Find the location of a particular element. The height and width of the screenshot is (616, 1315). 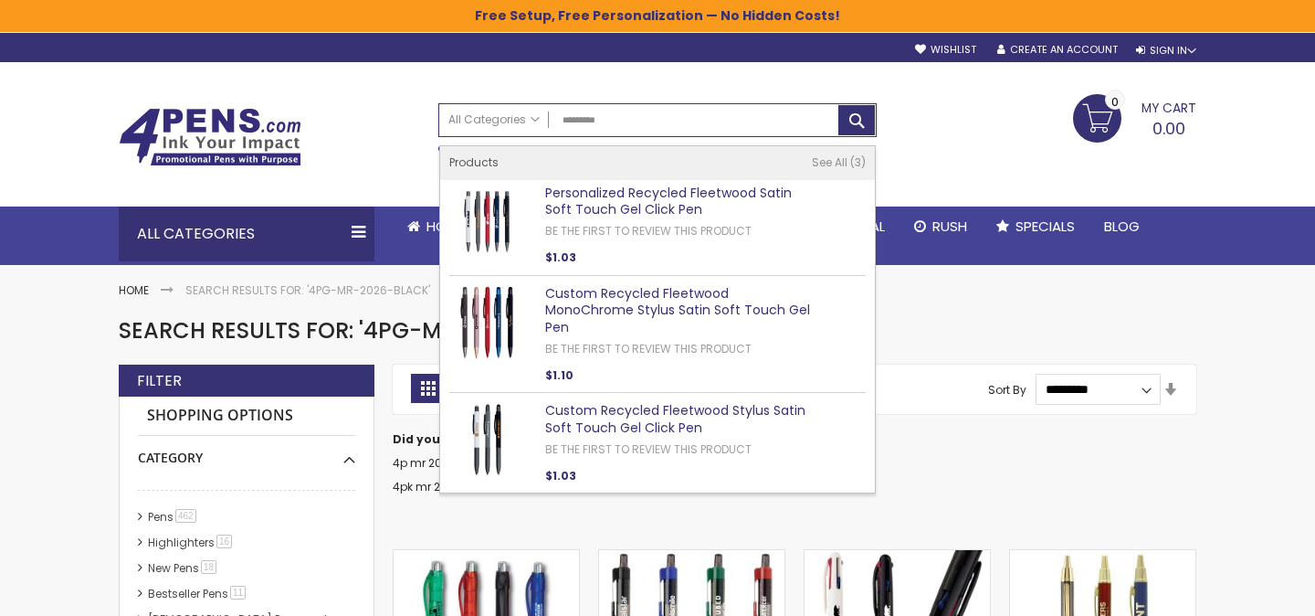

a: Wishlist is located at coordinates (945, 49).